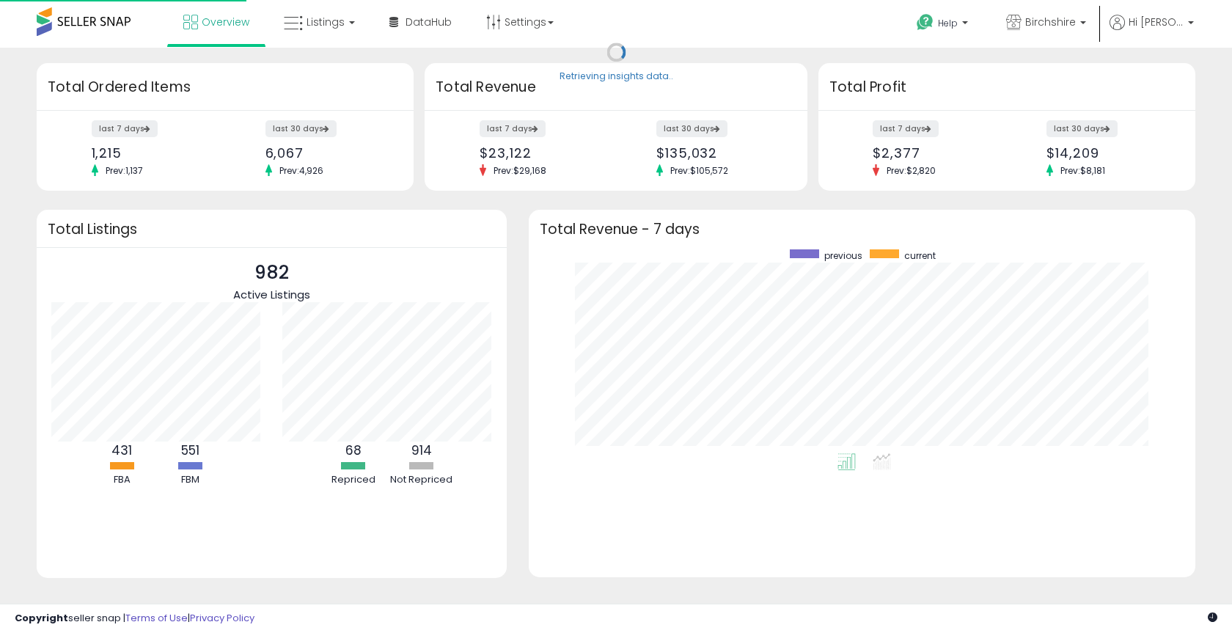 Image resolution: width=1232 pixels, height=633 pixels. Describe the element at coordinates (422, 480) in the screenshot. I see `div: Not Repriced` at that location.